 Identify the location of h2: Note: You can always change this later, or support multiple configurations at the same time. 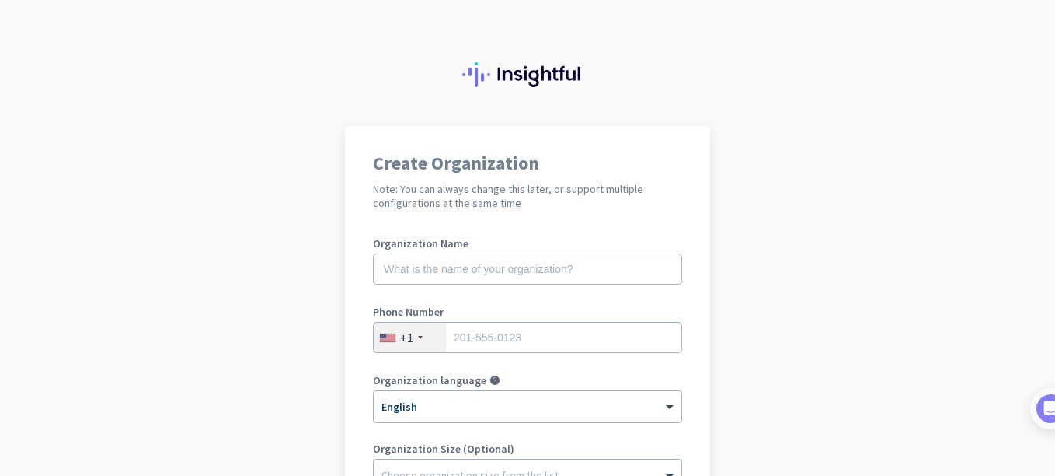
(528, 196).